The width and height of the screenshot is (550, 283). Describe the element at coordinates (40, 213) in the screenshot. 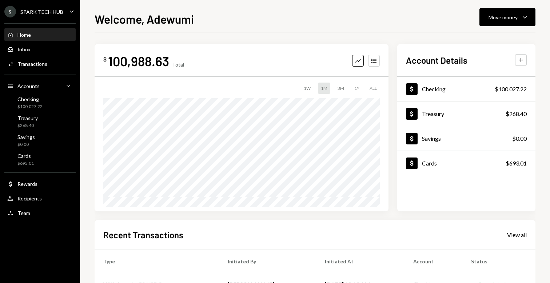

I see `a: Team` at that location.